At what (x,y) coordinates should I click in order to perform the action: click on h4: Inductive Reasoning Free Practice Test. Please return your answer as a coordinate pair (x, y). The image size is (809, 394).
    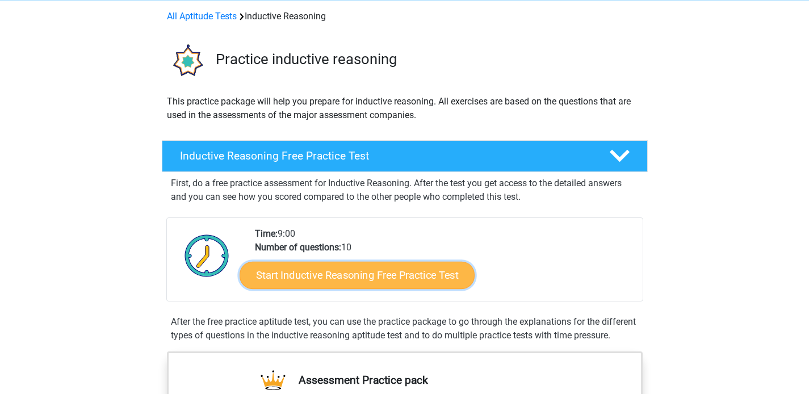
    Looking at the image, I should click on (386, 156).